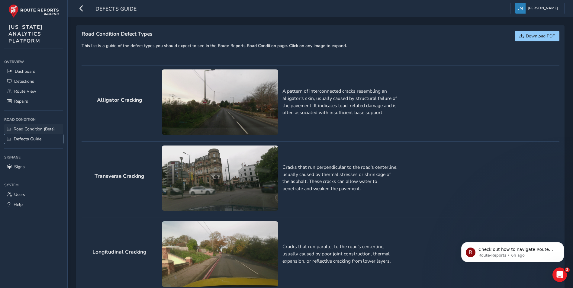 The image size is (573, 288). What do you see at coordinates (60, 23) in the screenshot?
I see `div: message notification from Route-Reports, 6h ago. Check out how to navigate Route View here!` at bounding box center [60, 23].